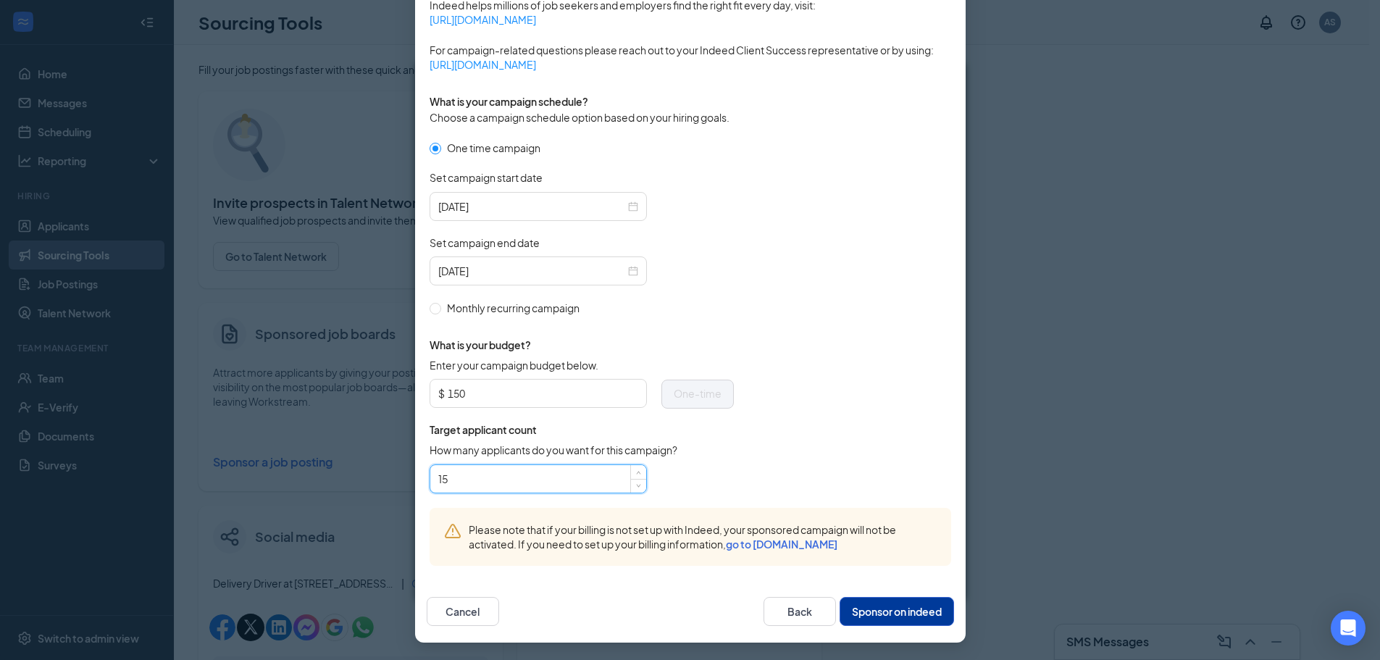 The image size is (1380, 660). Describe the element at coordinates (638, 485) in the screenshot. I see `span: Decrease Value` at that location.